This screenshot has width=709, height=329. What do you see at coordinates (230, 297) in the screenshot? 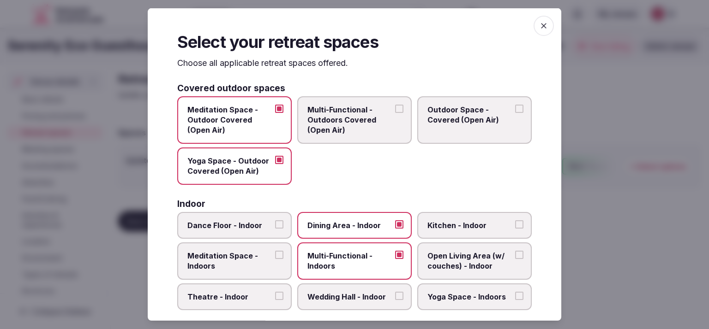
I see `span: Theatre - Indoor` at bounding box center [230, 297].